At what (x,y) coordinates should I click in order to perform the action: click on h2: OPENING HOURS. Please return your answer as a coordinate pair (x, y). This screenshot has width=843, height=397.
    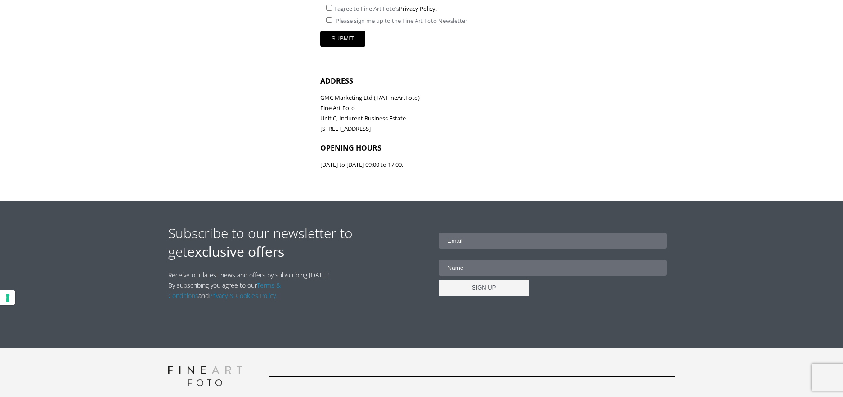
    Looking at the image, I should click on (498, 148).